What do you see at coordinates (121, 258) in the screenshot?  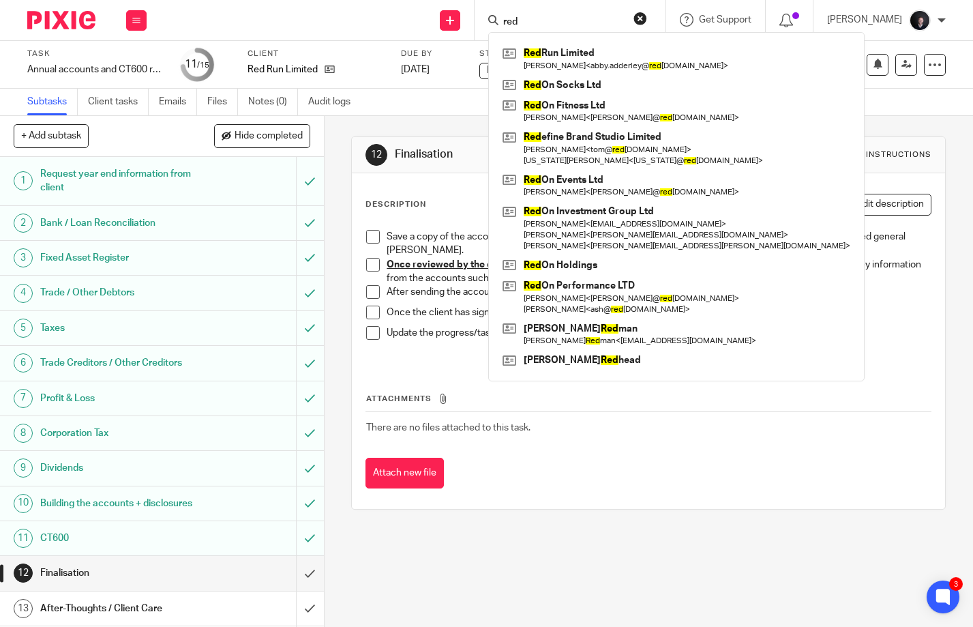 I see `h1: Fixed Asset Register` at bounding box center [121, 258].